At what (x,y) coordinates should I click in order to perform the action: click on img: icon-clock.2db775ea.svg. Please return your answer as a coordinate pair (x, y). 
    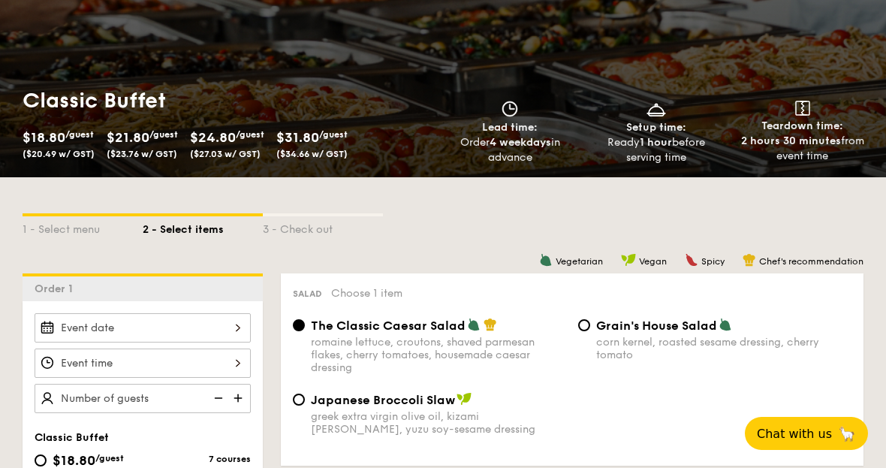
    Looking at the image, I should click on (510, 109).